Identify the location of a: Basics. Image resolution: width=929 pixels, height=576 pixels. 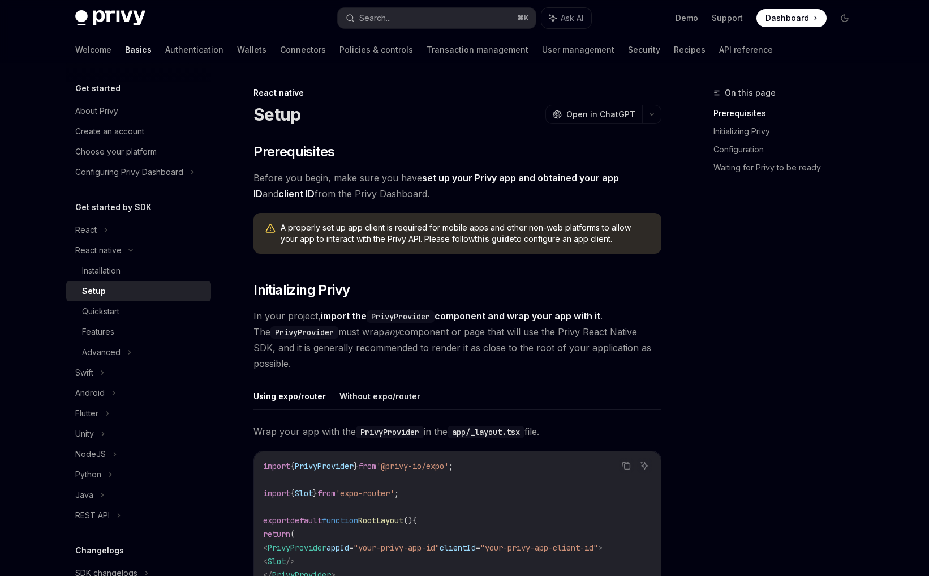
(138, 50).